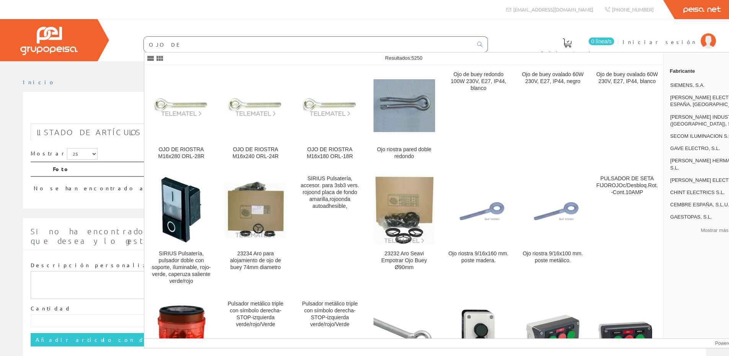  Describe the element at coordinates (479, 257) in the screenshot. I see `div: Ojo riostra 9/16x160 mm. poste madera.` at that location.